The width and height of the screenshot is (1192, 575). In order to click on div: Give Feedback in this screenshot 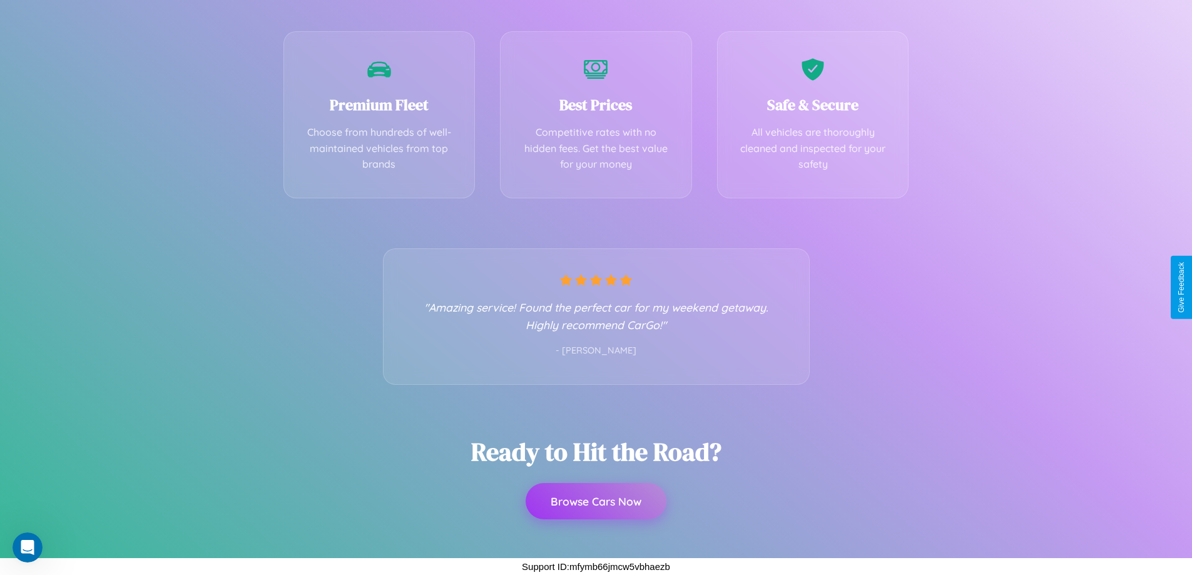, I will do `click(1181, 287)`.